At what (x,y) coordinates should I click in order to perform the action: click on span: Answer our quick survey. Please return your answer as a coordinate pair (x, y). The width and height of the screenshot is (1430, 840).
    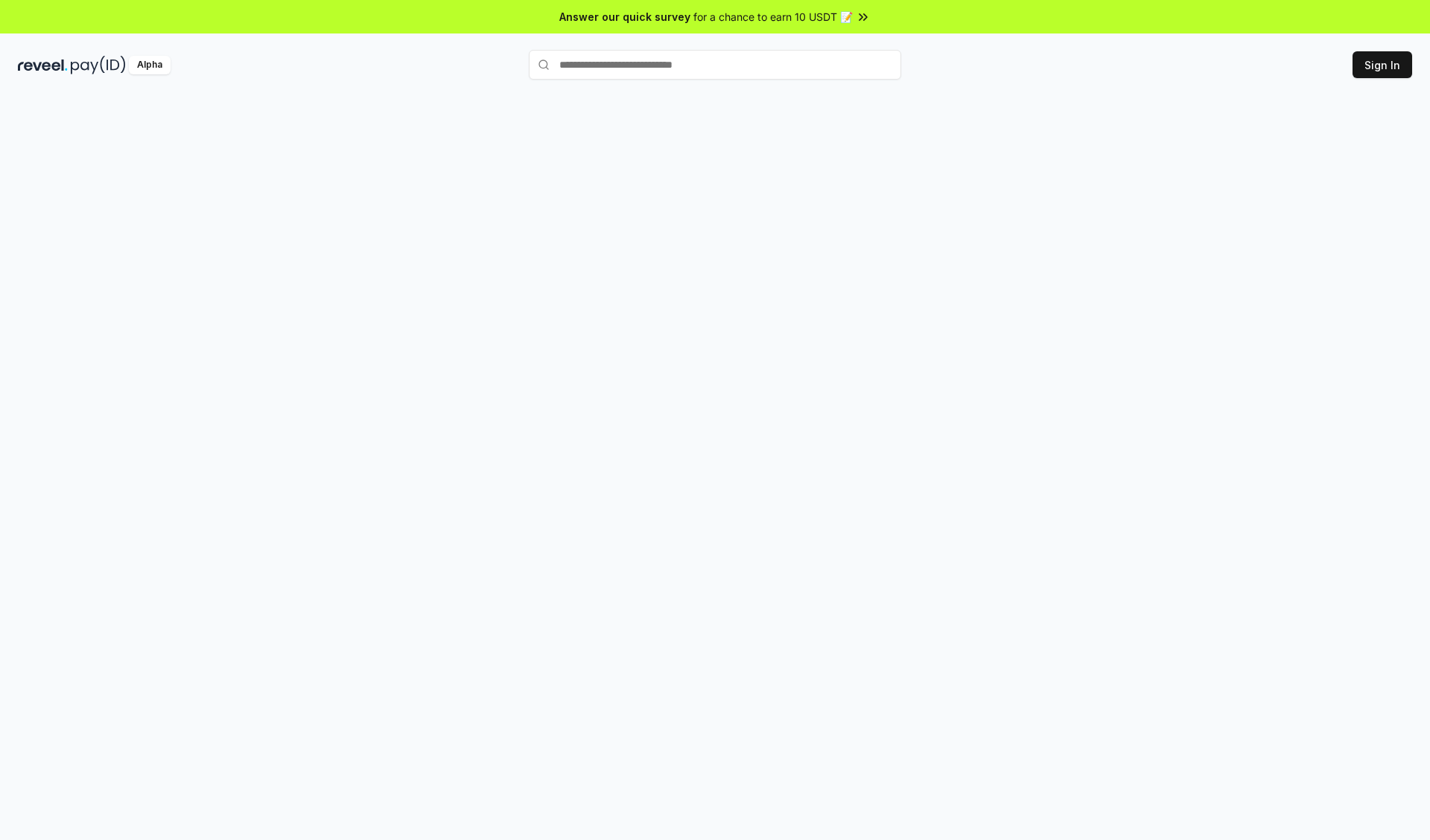
    Looking at the image, I should click on (625, 17).